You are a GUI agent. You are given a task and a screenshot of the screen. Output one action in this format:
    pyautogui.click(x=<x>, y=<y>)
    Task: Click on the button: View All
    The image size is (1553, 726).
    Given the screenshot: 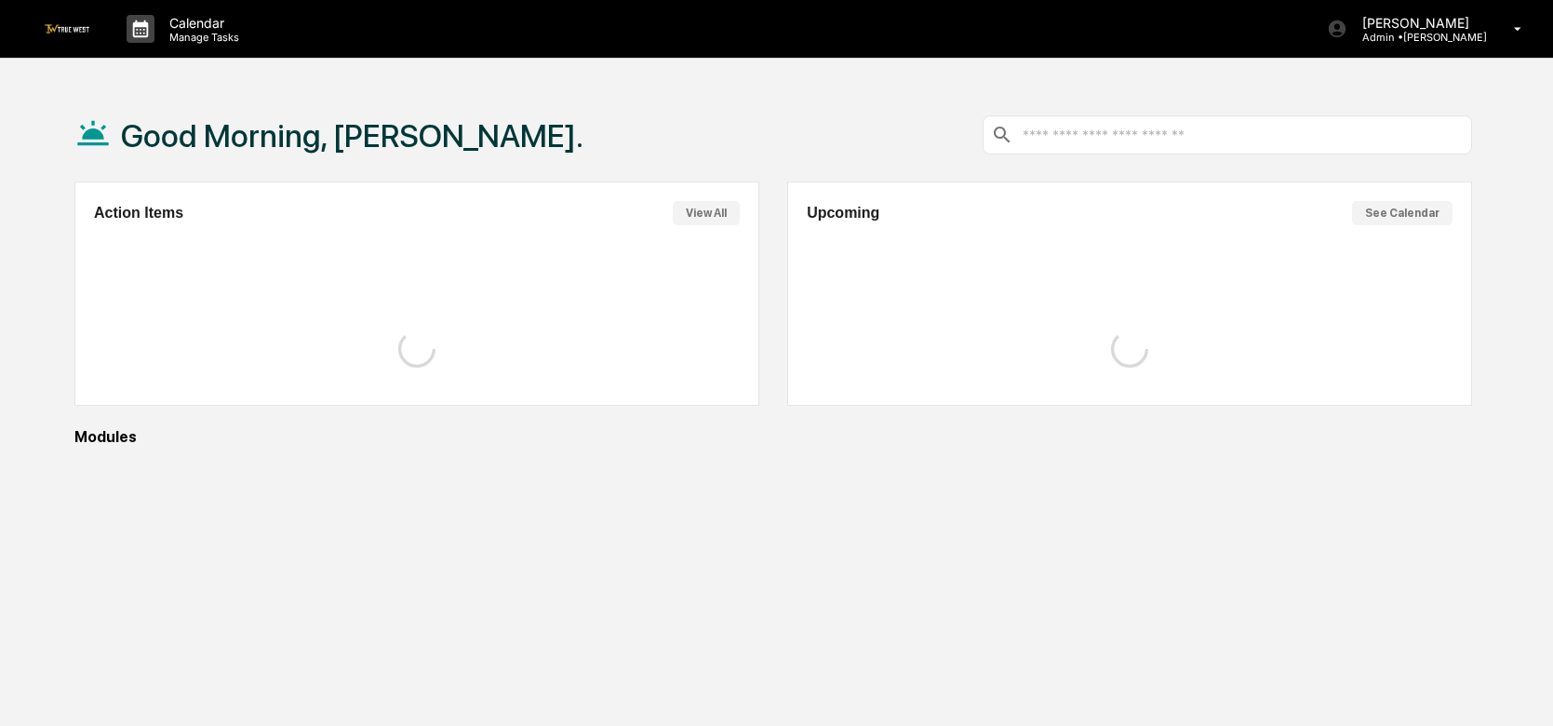 What is the action you would take?
    pyautogui.click(x=706, y=213)
    